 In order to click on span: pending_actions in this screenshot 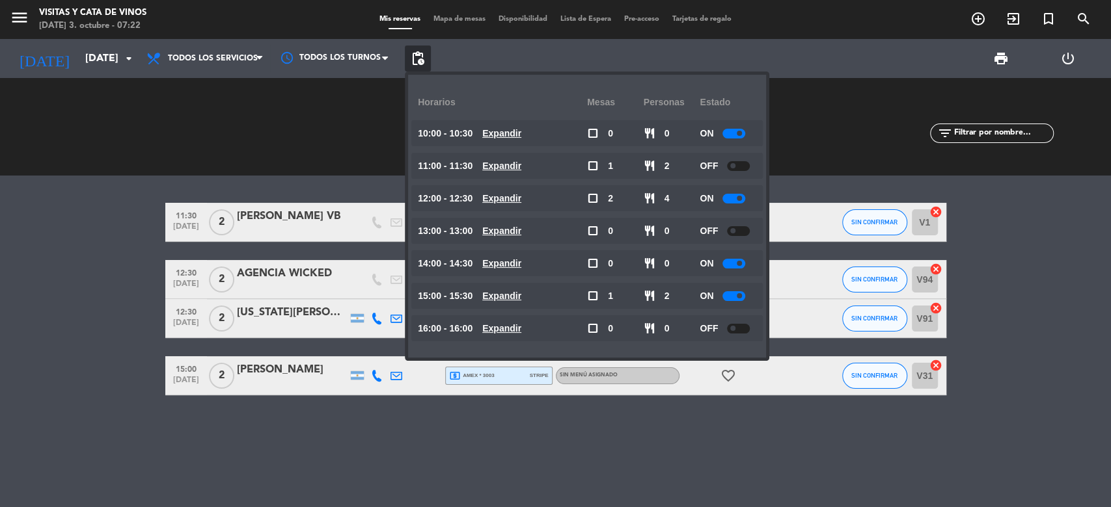, I will do `click(418, 59)`.